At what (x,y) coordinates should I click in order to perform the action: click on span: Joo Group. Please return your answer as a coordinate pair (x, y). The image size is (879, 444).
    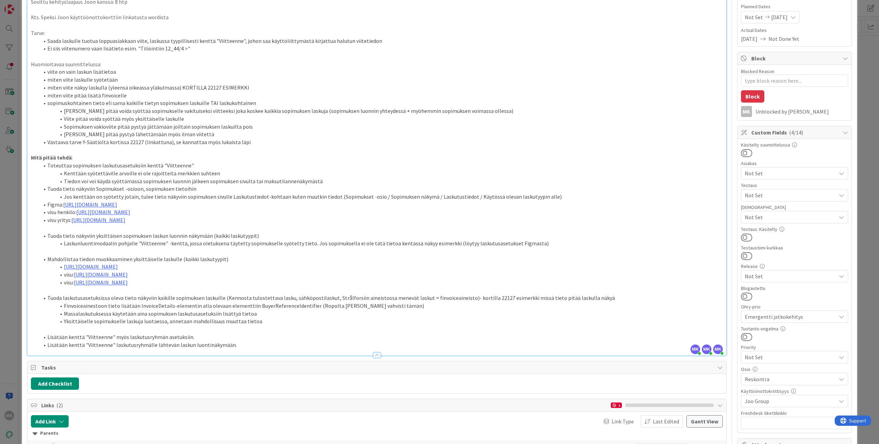
    Looking at the image, I should click on (790, 401).